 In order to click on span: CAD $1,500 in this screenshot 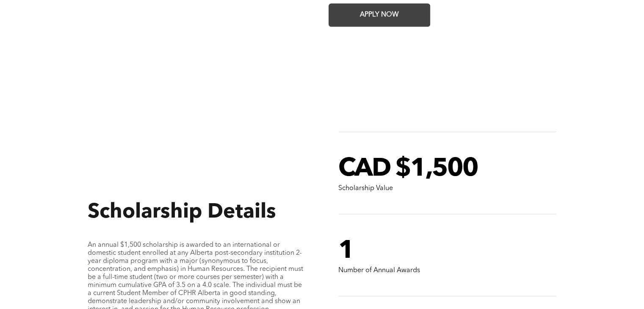, I will do `click(408, 169)`.